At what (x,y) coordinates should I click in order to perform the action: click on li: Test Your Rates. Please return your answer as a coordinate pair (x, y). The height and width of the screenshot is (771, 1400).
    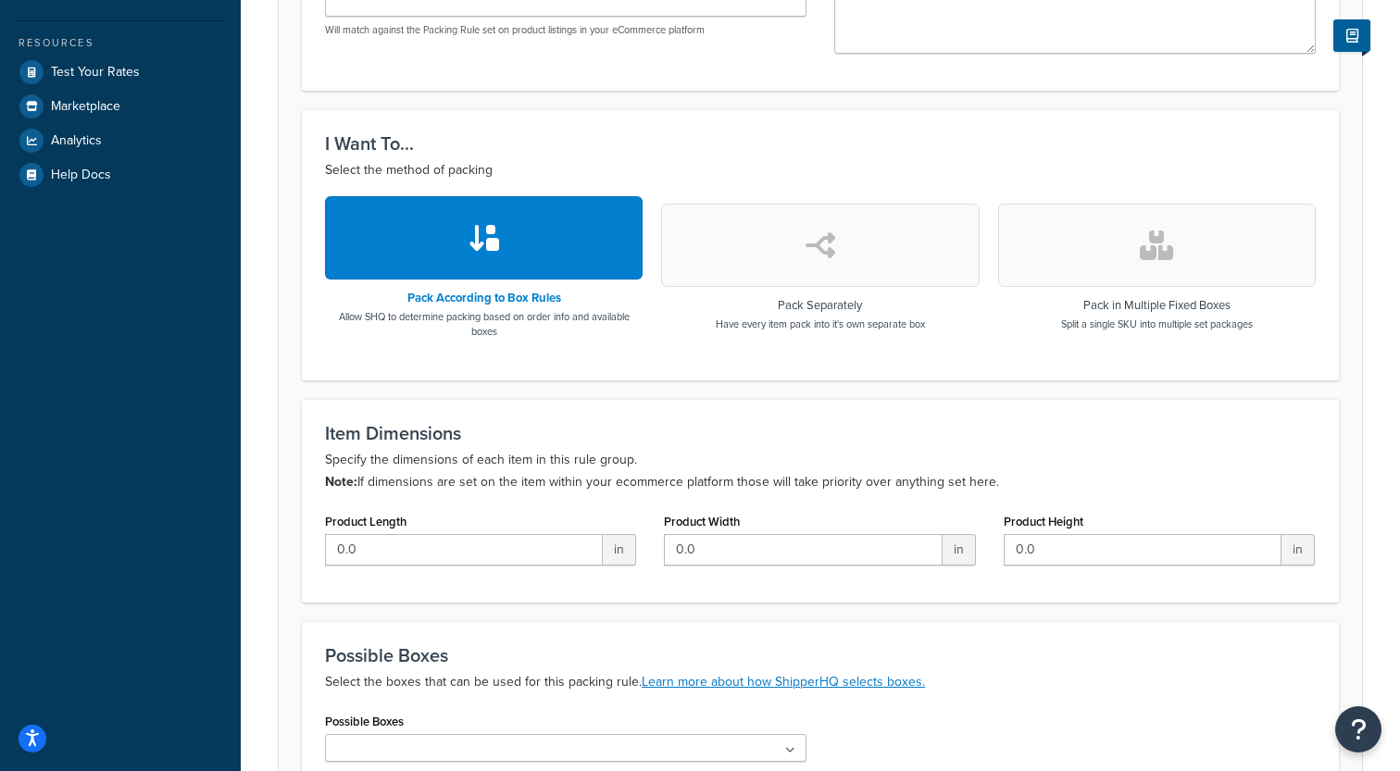
    Looking at the image, I should click on (120, 72).